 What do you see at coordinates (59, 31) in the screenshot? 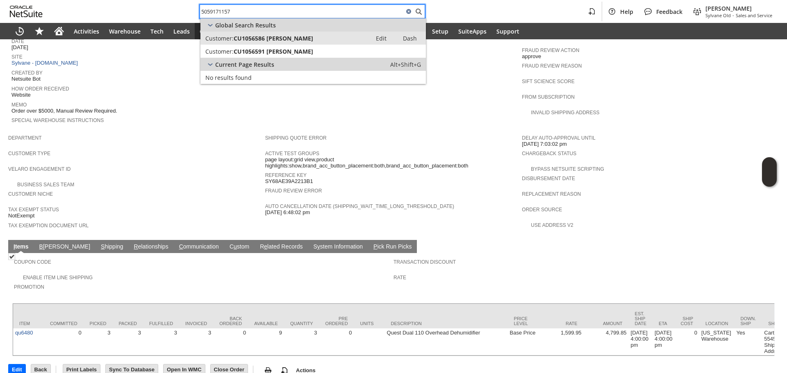
I see `svg: Home` at bounding box center [59, 31].